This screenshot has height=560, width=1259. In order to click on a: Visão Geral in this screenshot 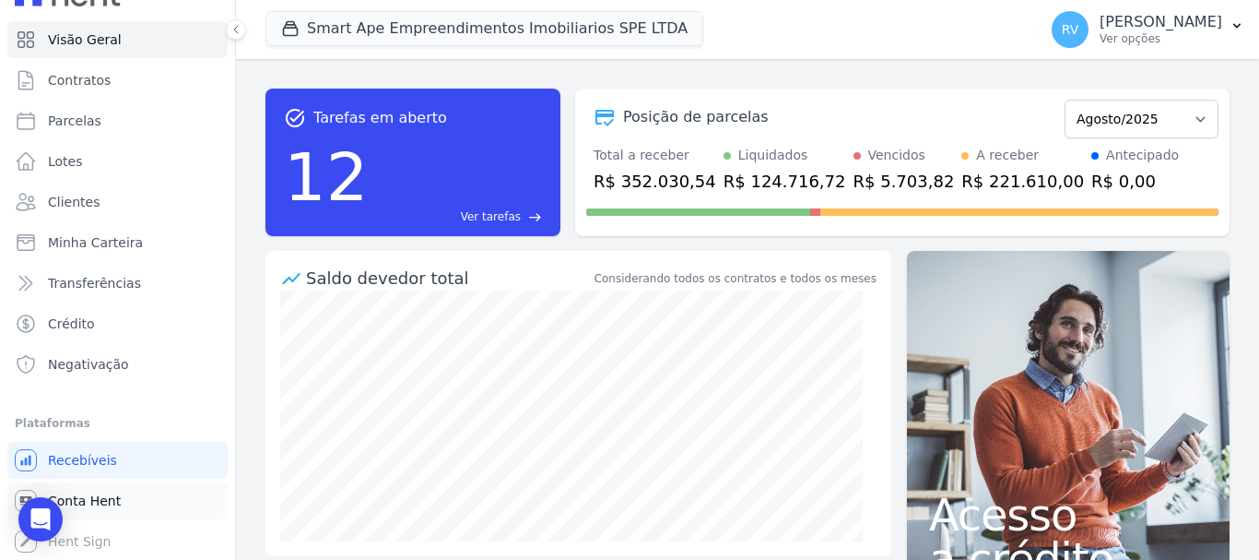, I will do `click(117, 40)`.